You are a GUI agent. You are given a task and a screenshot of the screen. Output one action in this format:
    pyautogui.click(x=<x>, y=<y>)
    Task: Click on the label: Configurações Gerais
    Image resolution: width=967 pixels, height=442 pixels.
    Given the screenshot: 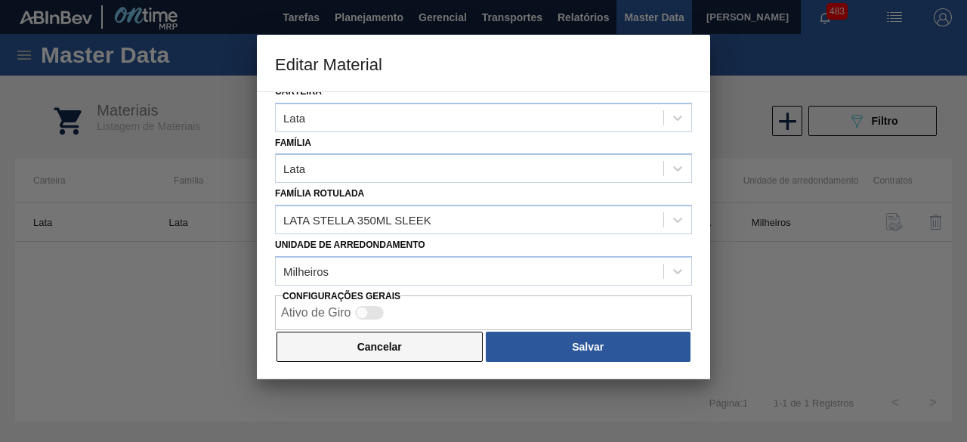 What is the action you would take?
    pyautogui.click(x=341, y=296)
    